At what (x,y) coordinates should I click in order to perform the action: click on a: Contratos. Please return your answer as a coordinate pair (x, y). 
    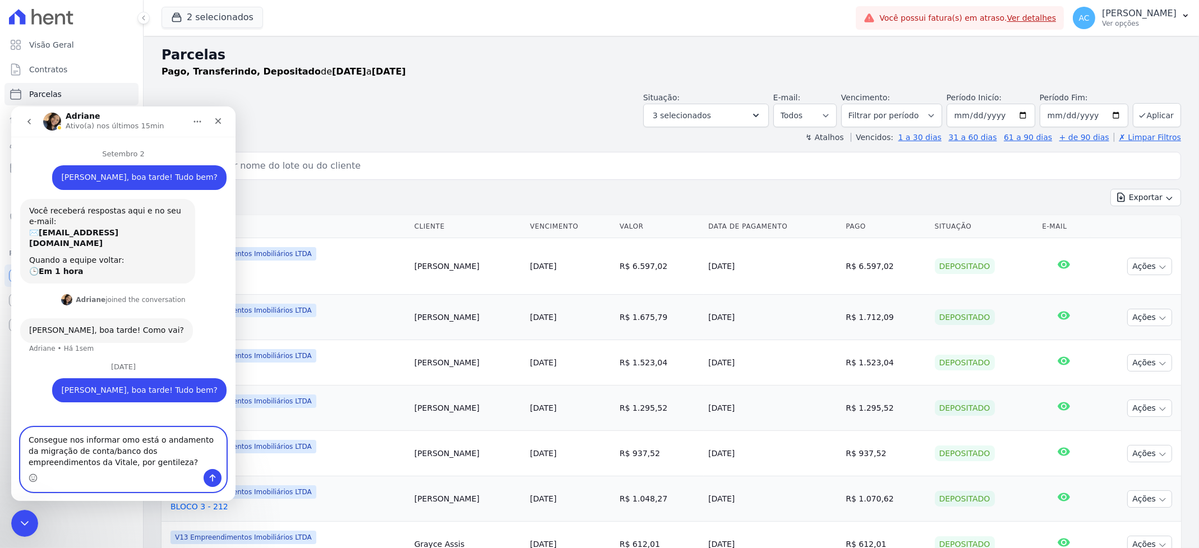
    Looking at the image, I should click on (71, 70).